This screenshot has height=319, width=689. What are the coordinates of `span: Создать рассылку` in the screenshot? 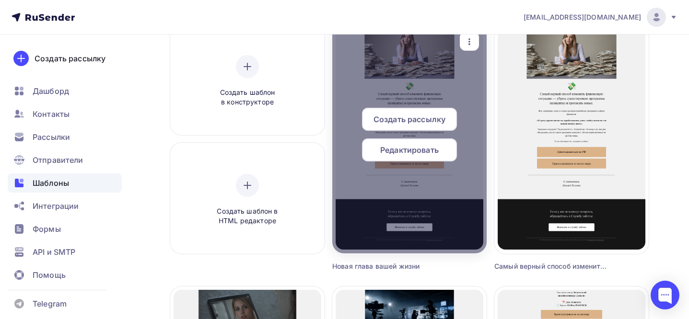 It's located at (409, 119).